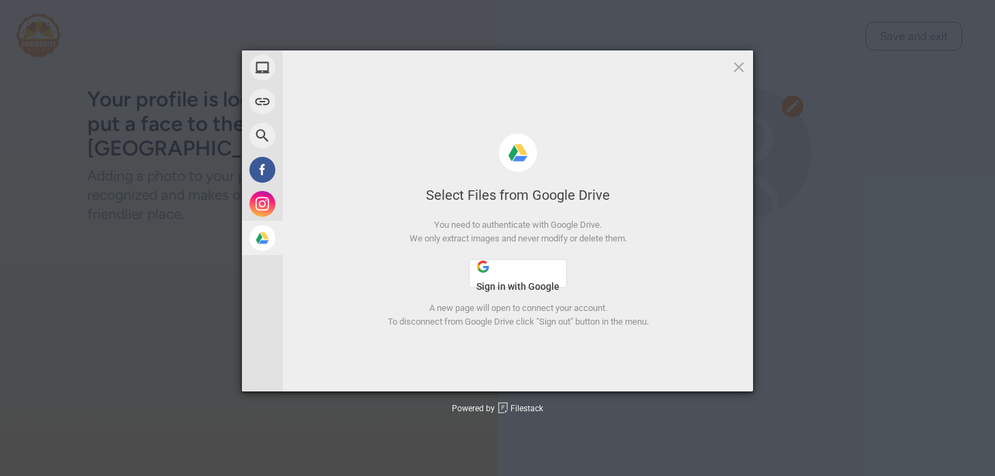 This screenshot has height=476, width=995. What do you see at coordinates (324, 102) in the screenshot?
I see `div: Link (URL)` at bounding box center [324, 102].